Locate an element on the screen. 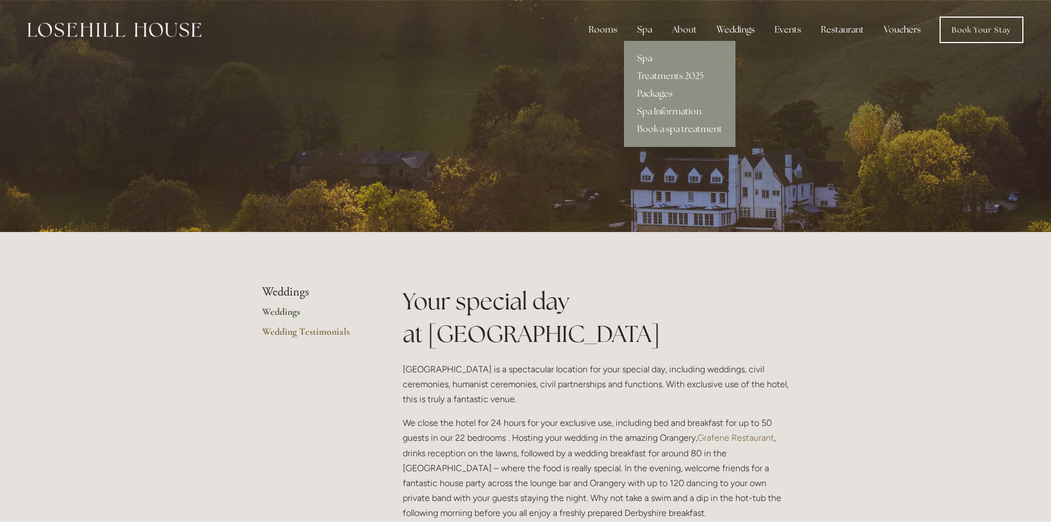  div: Rooms is located at coordinates (603, 30).